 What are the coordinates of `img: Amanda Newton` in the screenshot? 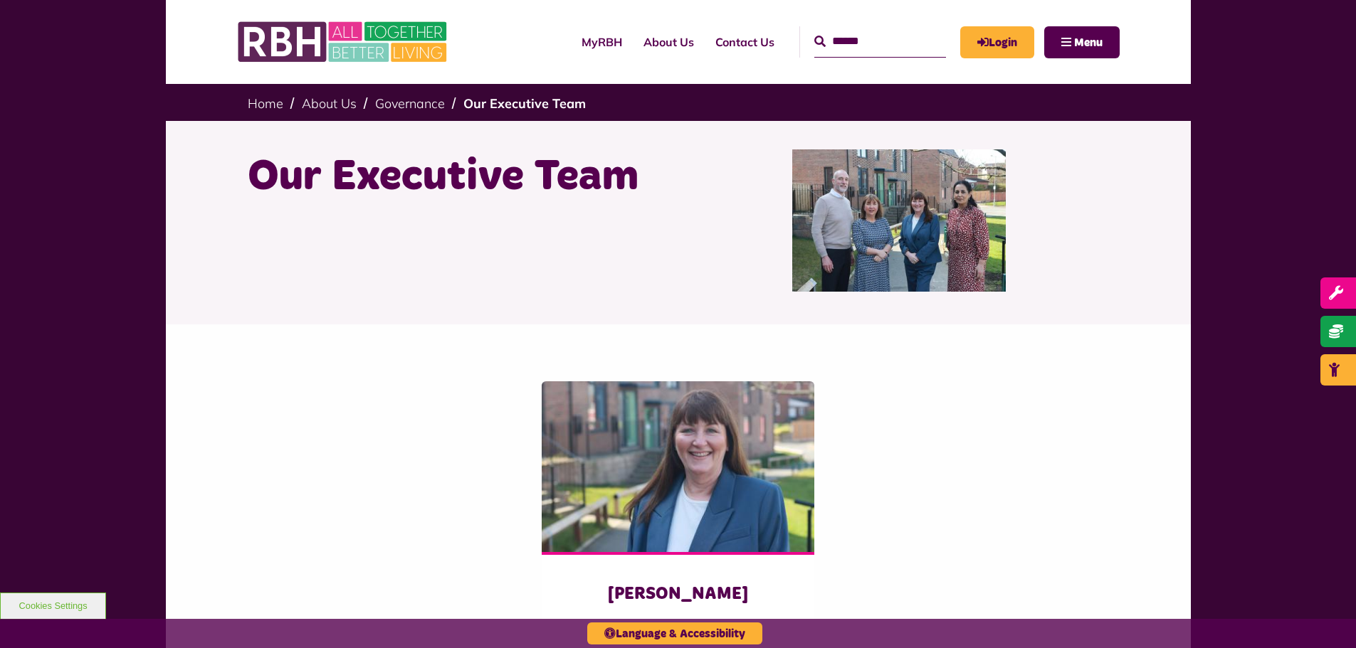 It's located at (677, 467).